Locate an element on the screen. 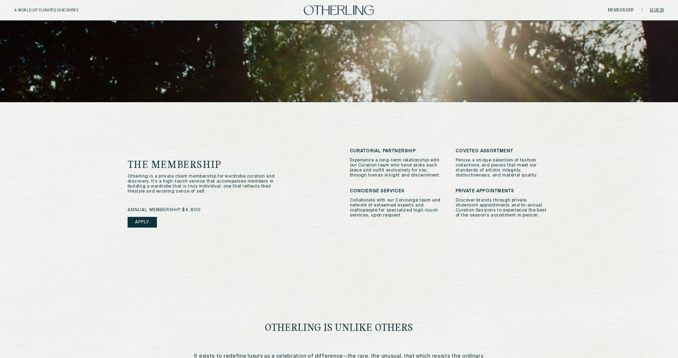 The image size is (678, 358). h1: The Membership is located at coordinates (216, 166).